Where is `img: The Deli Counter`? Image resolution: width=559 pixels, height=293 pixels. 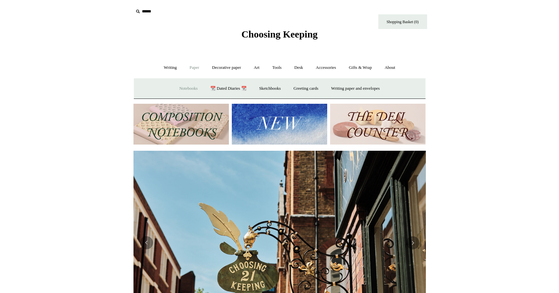 img: The Deli Counter is located at coordinates (378, 124).